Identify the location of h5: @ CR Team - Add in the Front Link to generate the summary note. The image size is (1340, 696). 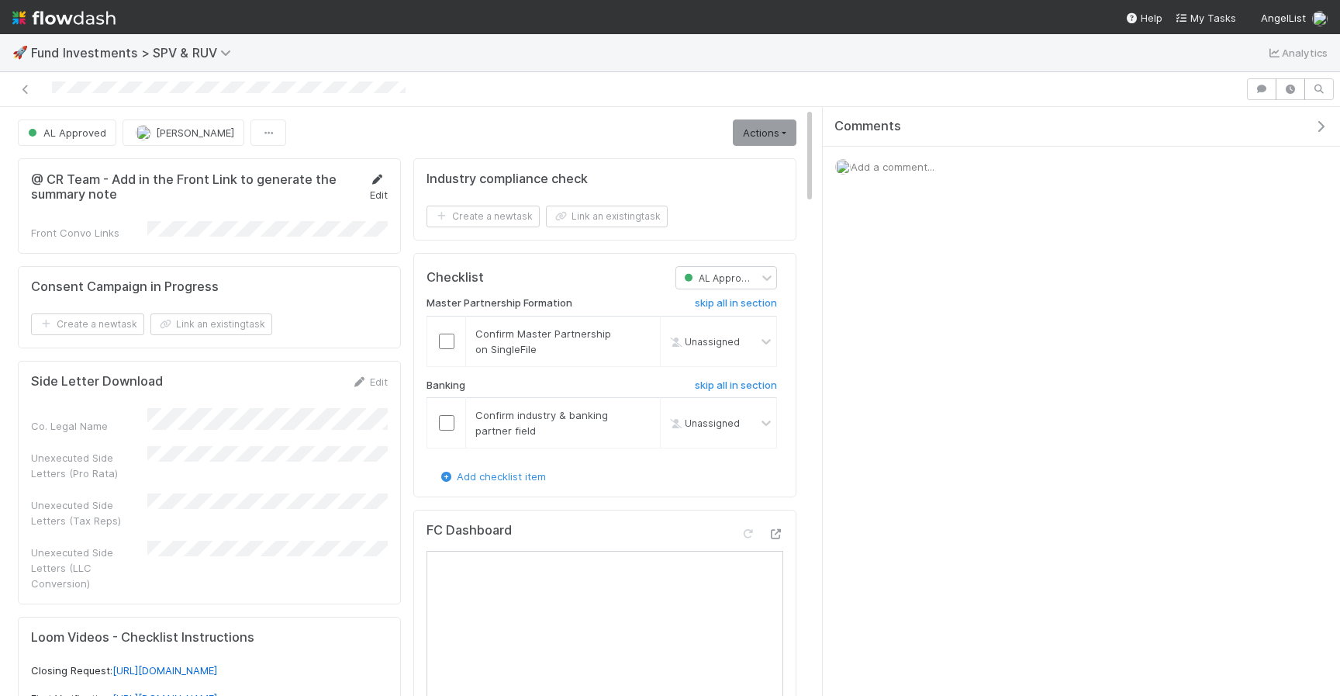
(194, 187).